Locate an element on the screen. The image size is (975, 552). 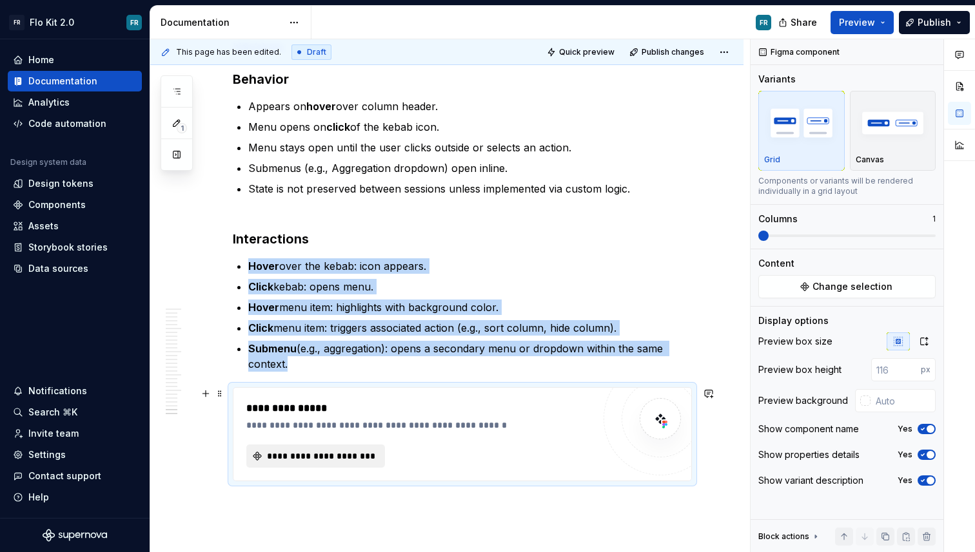
div: Code automation is located at coordinates (67, 124).